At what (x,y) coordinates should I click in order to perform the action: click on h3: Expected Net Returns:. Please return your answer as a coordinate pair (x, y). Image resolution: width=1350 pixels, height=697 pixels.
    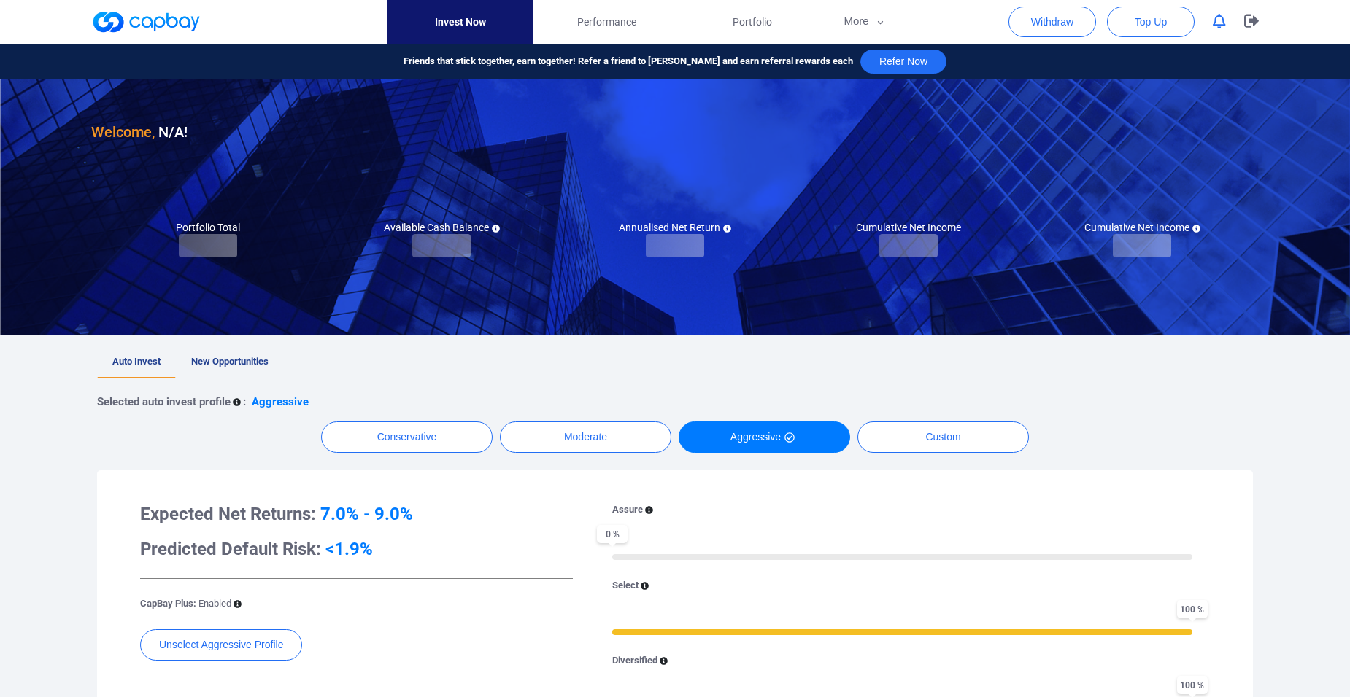
    Looking at the image, I should click on (356, 514).